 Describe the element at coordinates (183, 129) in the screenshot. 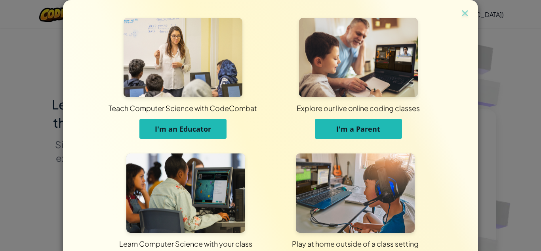

I see `span: I'm an Educator` at that location.